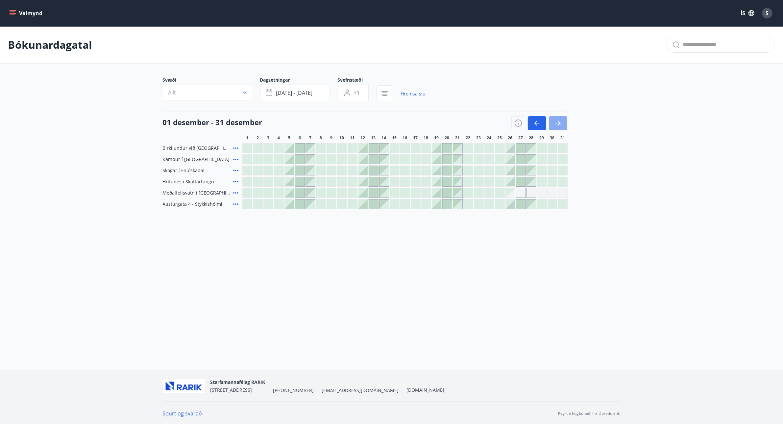  Describe the element at coordinates (310, 138) in the screenshot. I see `span: 7` at that location.